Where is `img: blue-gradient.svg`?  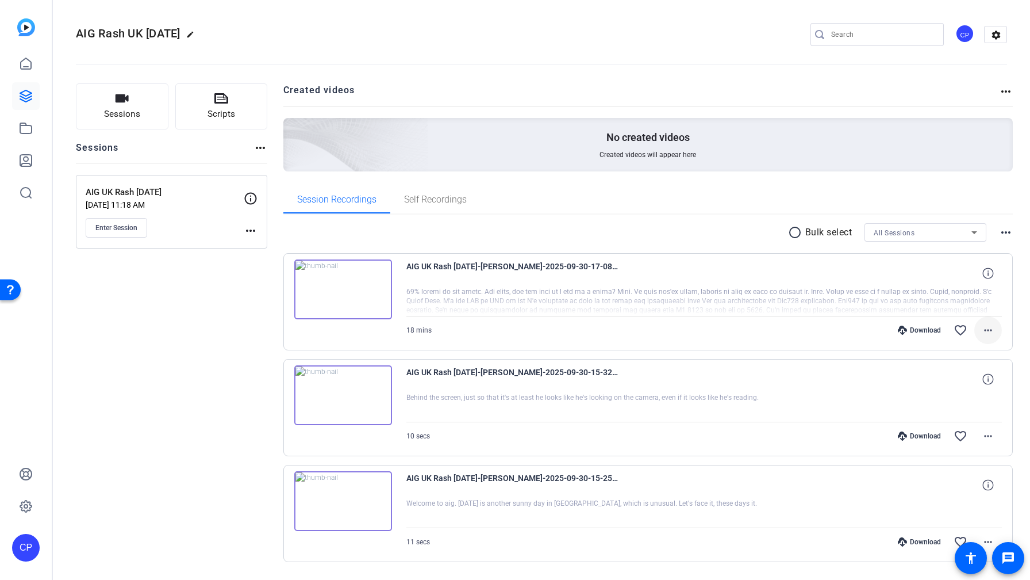
img: blue-gradient.svg is located at coordinates (26, 27).